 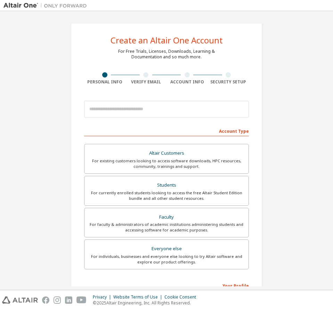 I want to click on div: Verify Email, so click(x=146, y=82).